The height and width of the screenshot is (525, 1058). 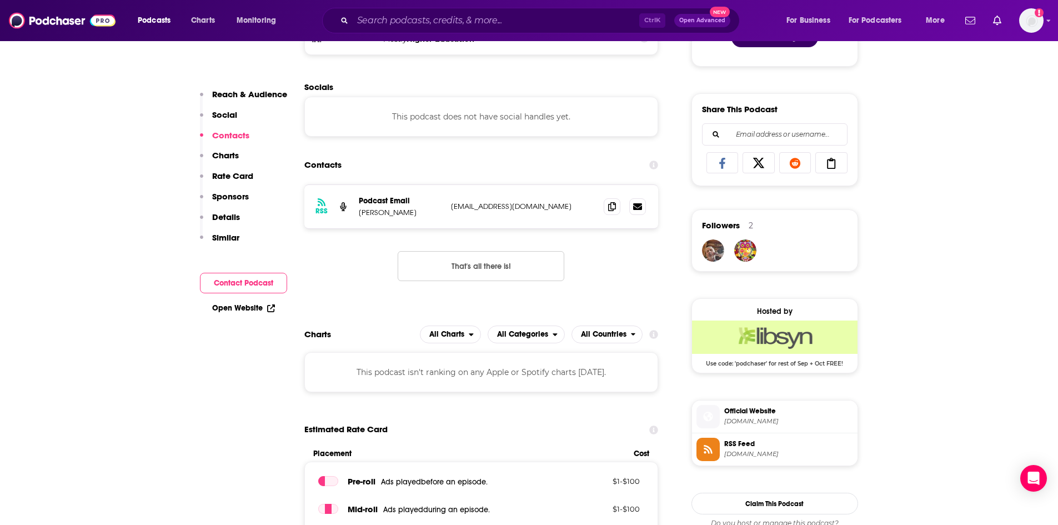 What do you see at coordinates (745, 250) in the screenshot?
I see `img: sstini.ss` at bounding box center [745, 250].